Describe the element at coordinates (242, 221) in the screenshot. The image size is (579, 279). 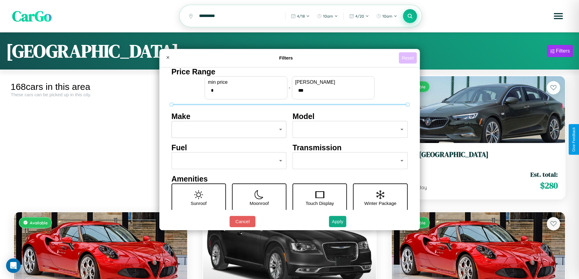
I see `button: Cancel` at that location.